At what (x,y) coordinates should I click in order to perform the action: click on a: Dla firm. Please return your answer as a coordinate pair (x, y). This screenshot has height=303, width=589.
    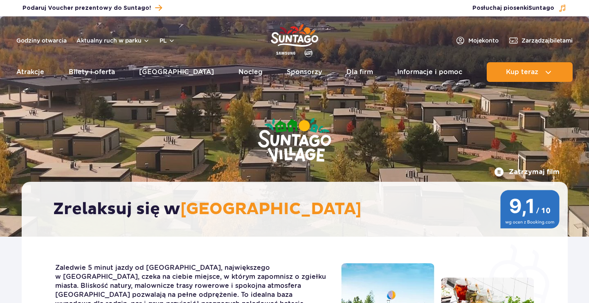
    Looking at the image, I should click on (359, 72).